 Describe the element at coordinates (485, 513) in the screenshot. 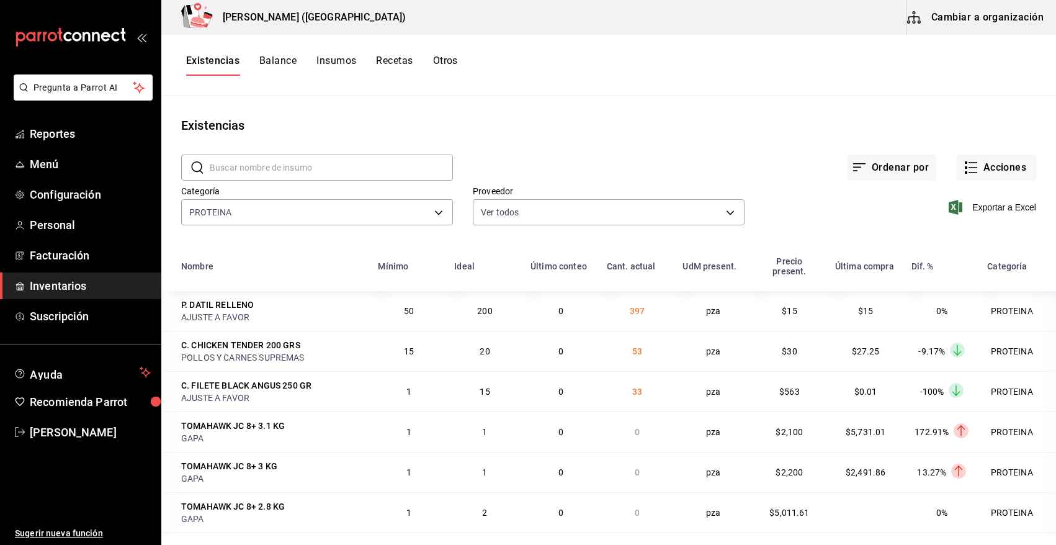

I see `span: 2` at that location.